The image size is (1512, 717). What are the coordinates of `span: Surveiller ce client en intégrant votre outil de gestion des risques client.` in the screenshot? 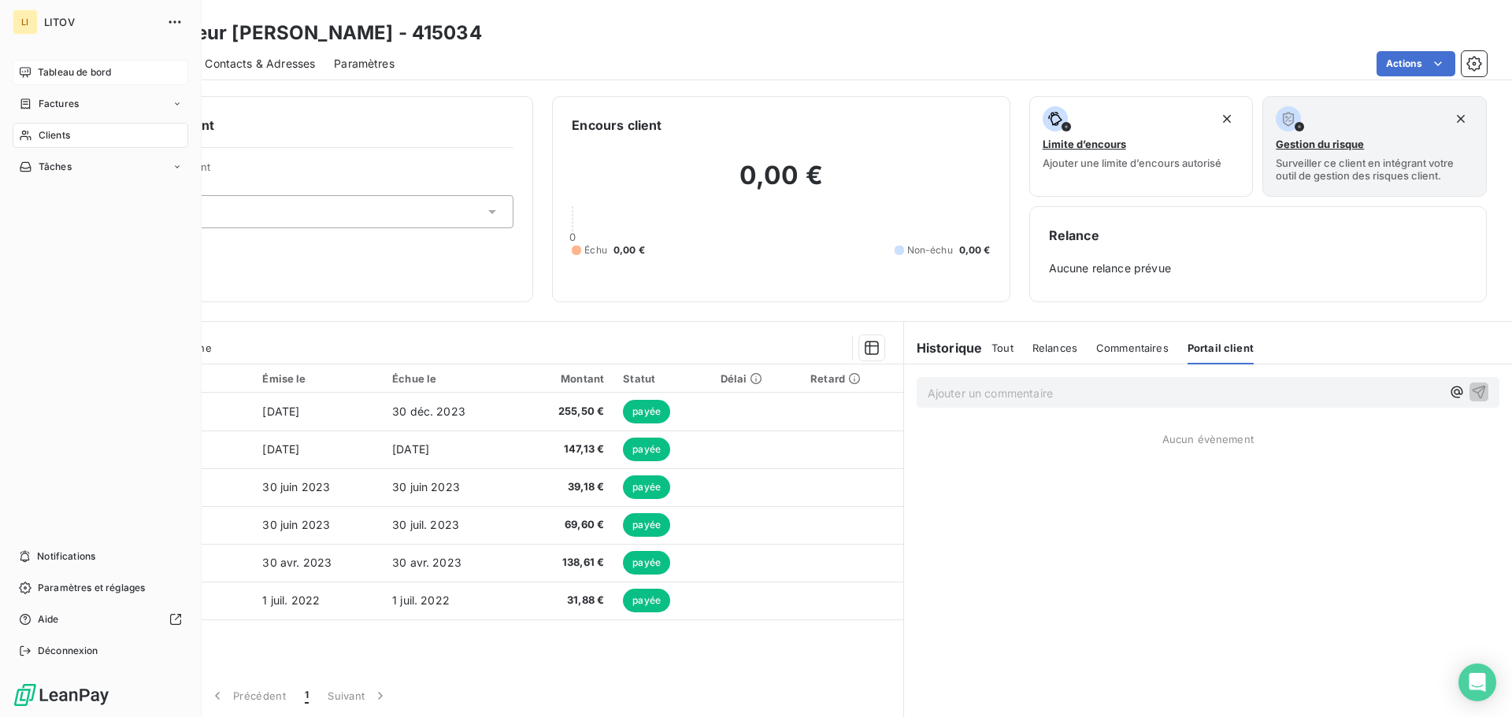 It's located at (1374, 169).